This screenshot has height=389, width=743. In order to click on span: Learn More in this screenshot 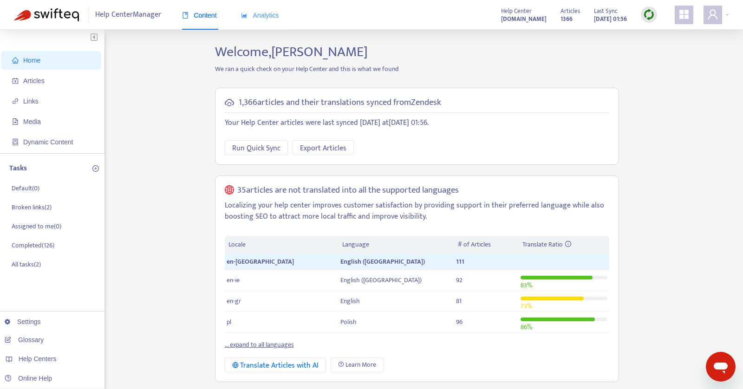, I will do `click(361, 365)`.